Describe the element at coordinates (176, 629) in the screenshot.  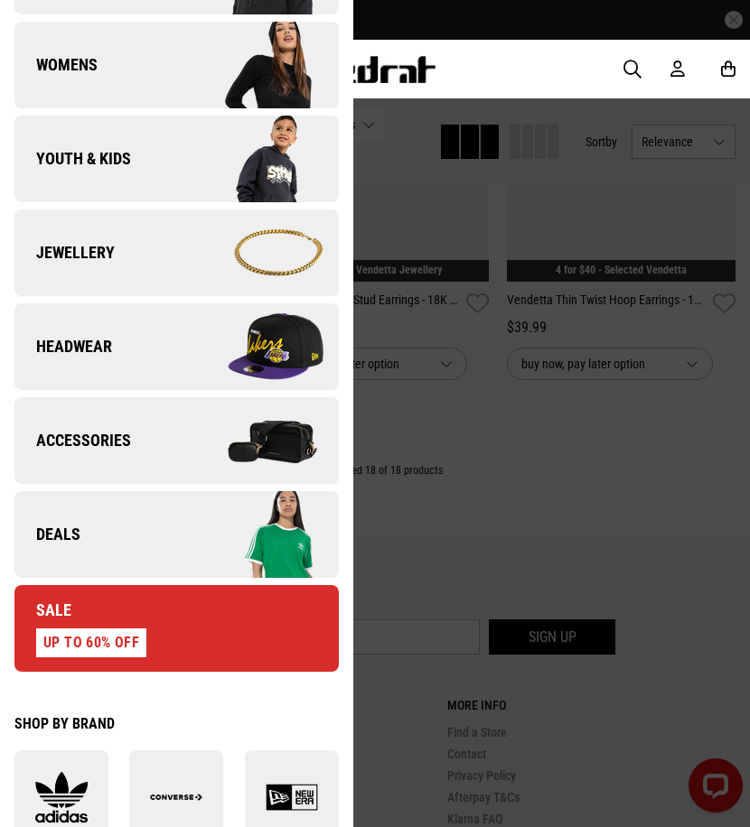
I see `a: Sale UP TO 60% OFF` at that location.